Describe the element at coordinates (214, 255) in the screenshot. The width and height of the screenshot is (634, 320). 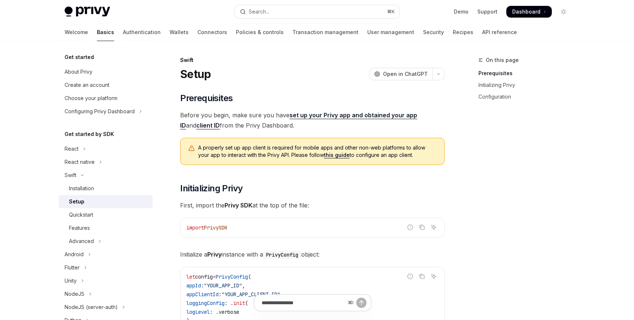
I see `strong: Privy` at that location.